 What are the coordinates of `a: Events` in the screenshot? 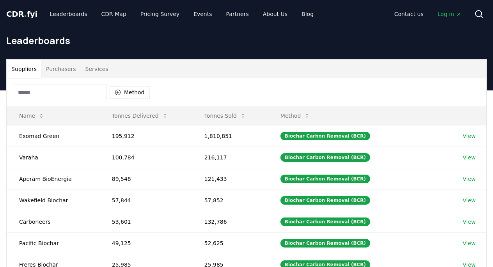 It's located at (202, 14).